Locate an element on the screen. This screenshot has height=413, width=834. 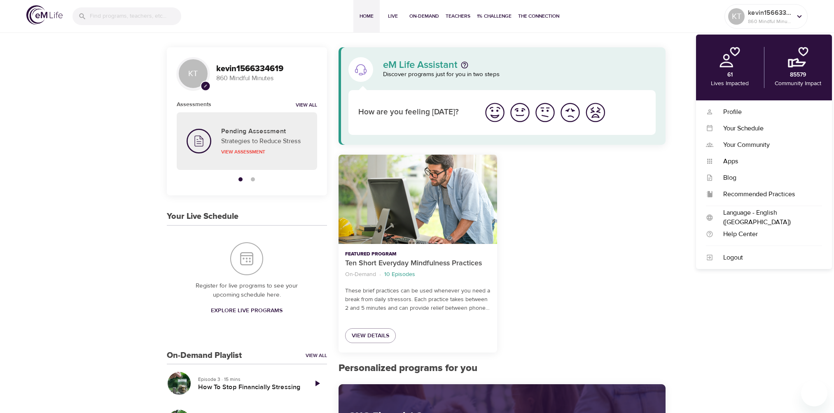
span: 1% Challenge is located at coordinates (494, 16).